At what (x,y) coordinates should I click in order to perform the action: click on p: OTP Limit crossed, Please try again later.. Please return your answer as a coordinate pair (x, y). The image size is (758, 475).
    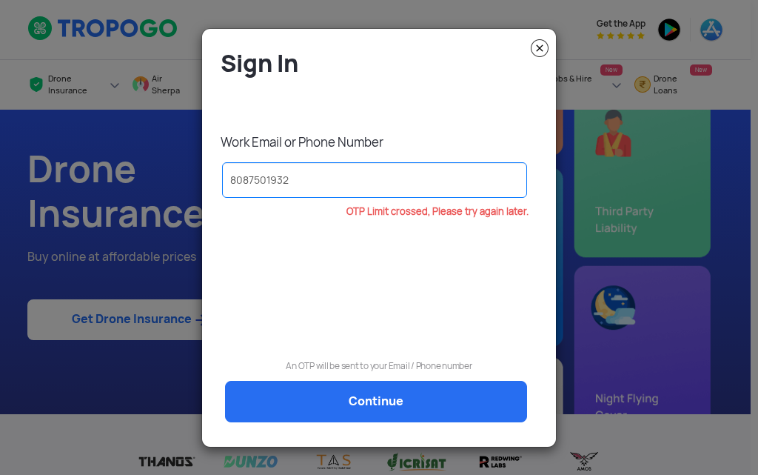
    Looking at the image, I should click on (371, 212).